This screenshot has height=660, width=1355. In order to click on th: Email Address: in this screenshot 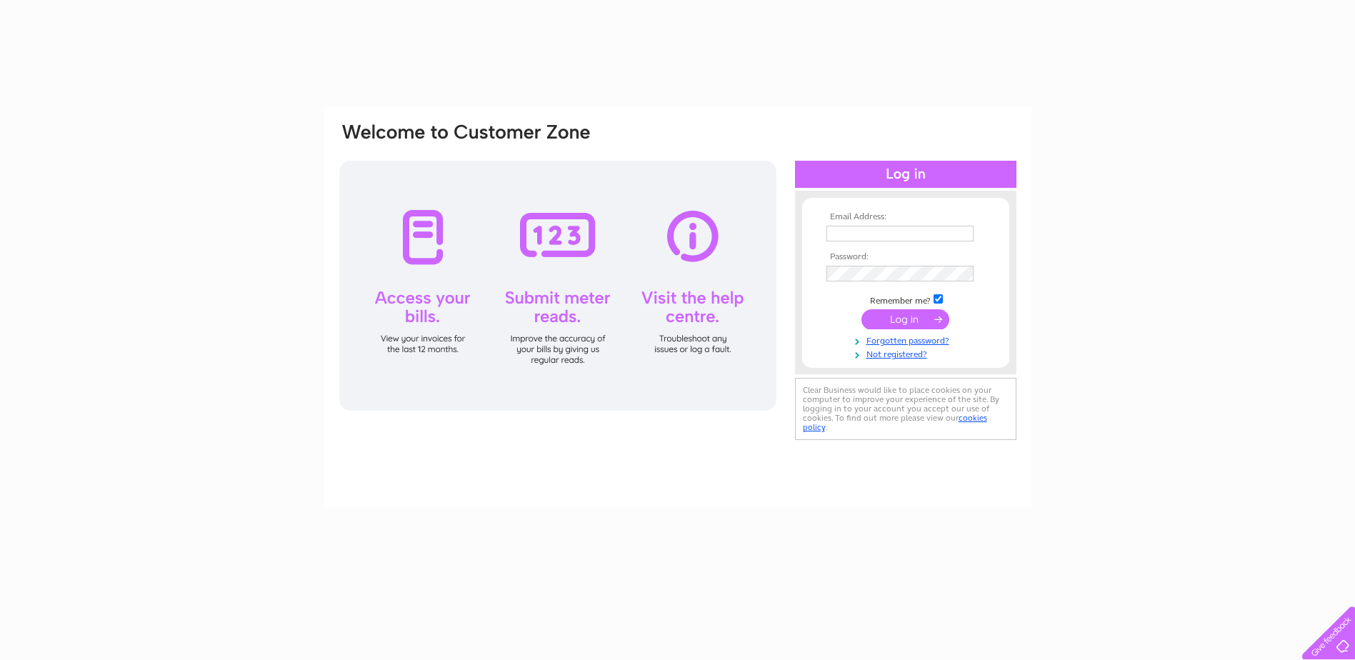, I will do `click(906, 217)`.